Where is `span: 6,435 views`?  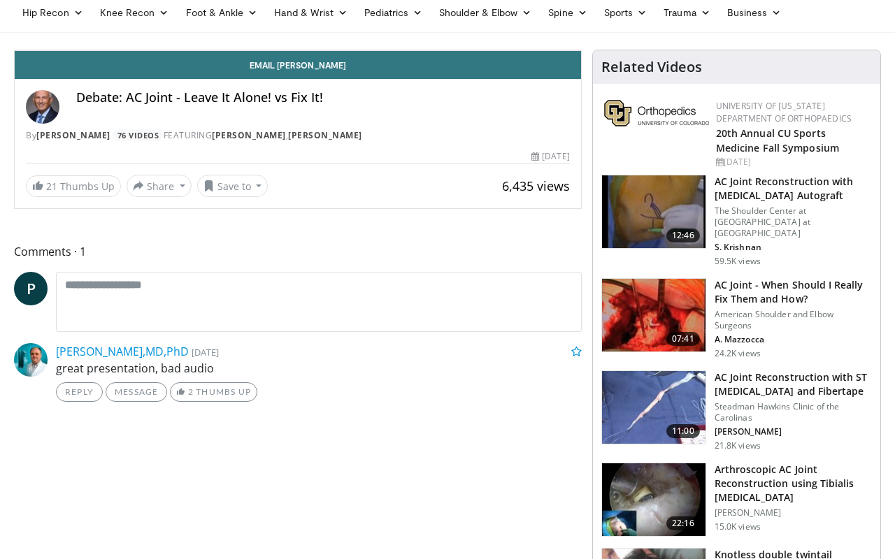 span: 6,435 views is located at coordinates (535, 186).